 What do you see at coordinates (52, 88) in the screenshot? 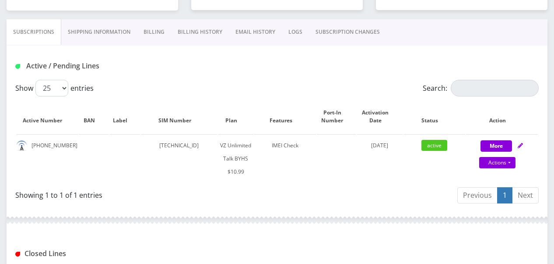
I see `select: Showentries` at bounding box center [52, 88].